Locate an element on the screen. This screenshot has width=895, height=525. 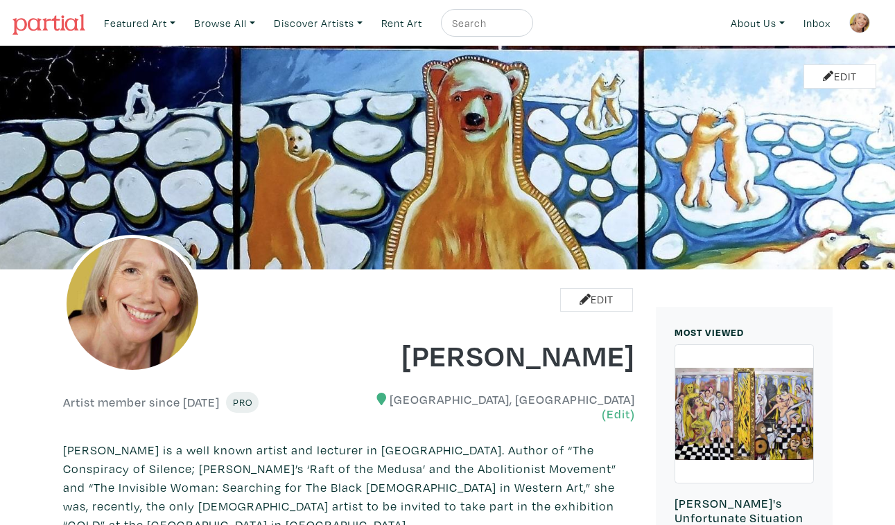
a: Discover Artists is located at coordinates (318, 23).